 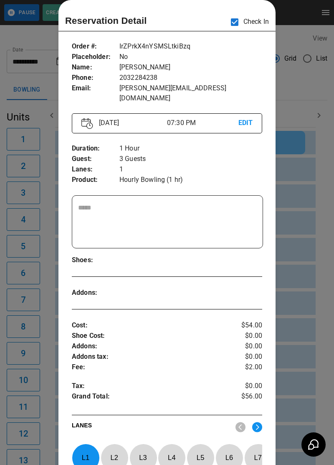 What do you see at coordinates (191, 46) in the screenshot?
I see `p: IrZPrkX4nYSMSLtkiBzq` at bounding box center [191, 46].